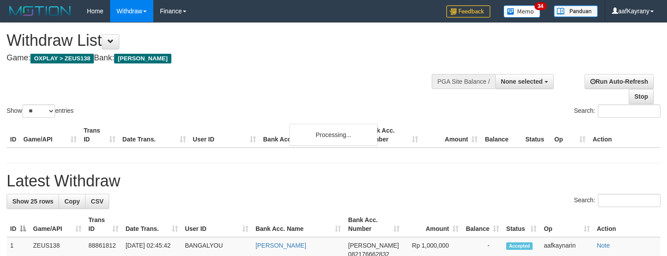 This screenshot has width=667, height=256. Describe the element at coordinates (310, 135) in the screenshot. I see `th: Bank Acc. Name` at that location.